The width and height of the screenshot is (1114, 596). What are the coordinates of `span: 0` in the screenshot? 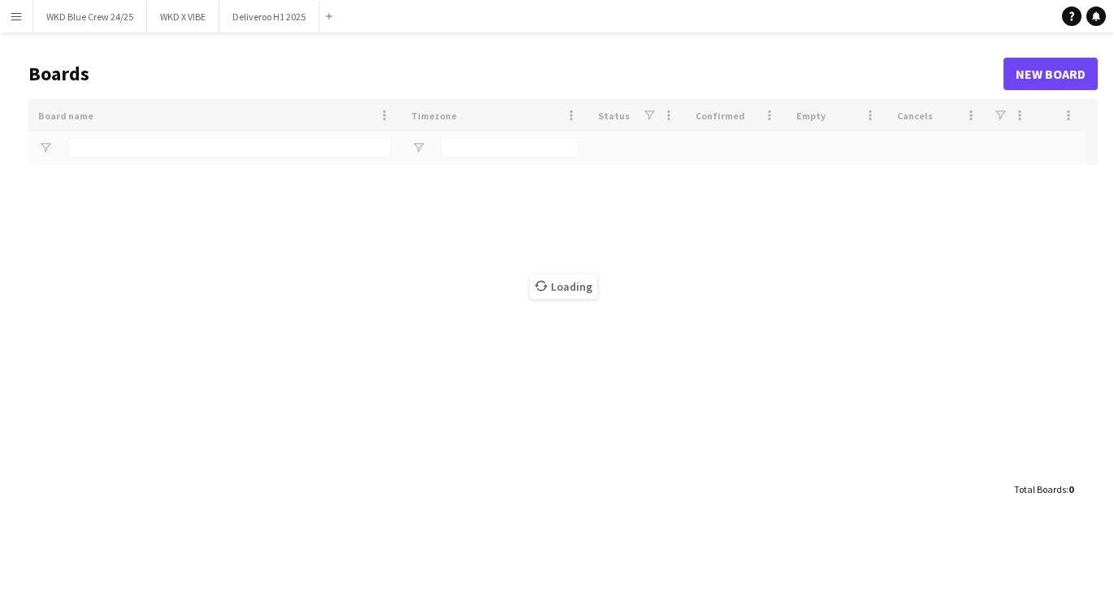 It's located at (1071, 489).